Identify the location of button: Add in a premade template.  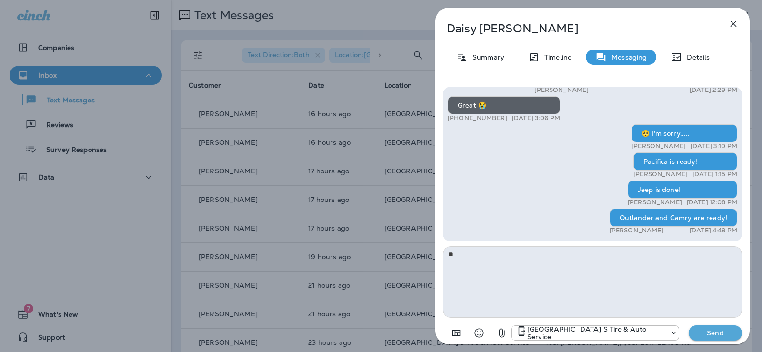
(456, 333).